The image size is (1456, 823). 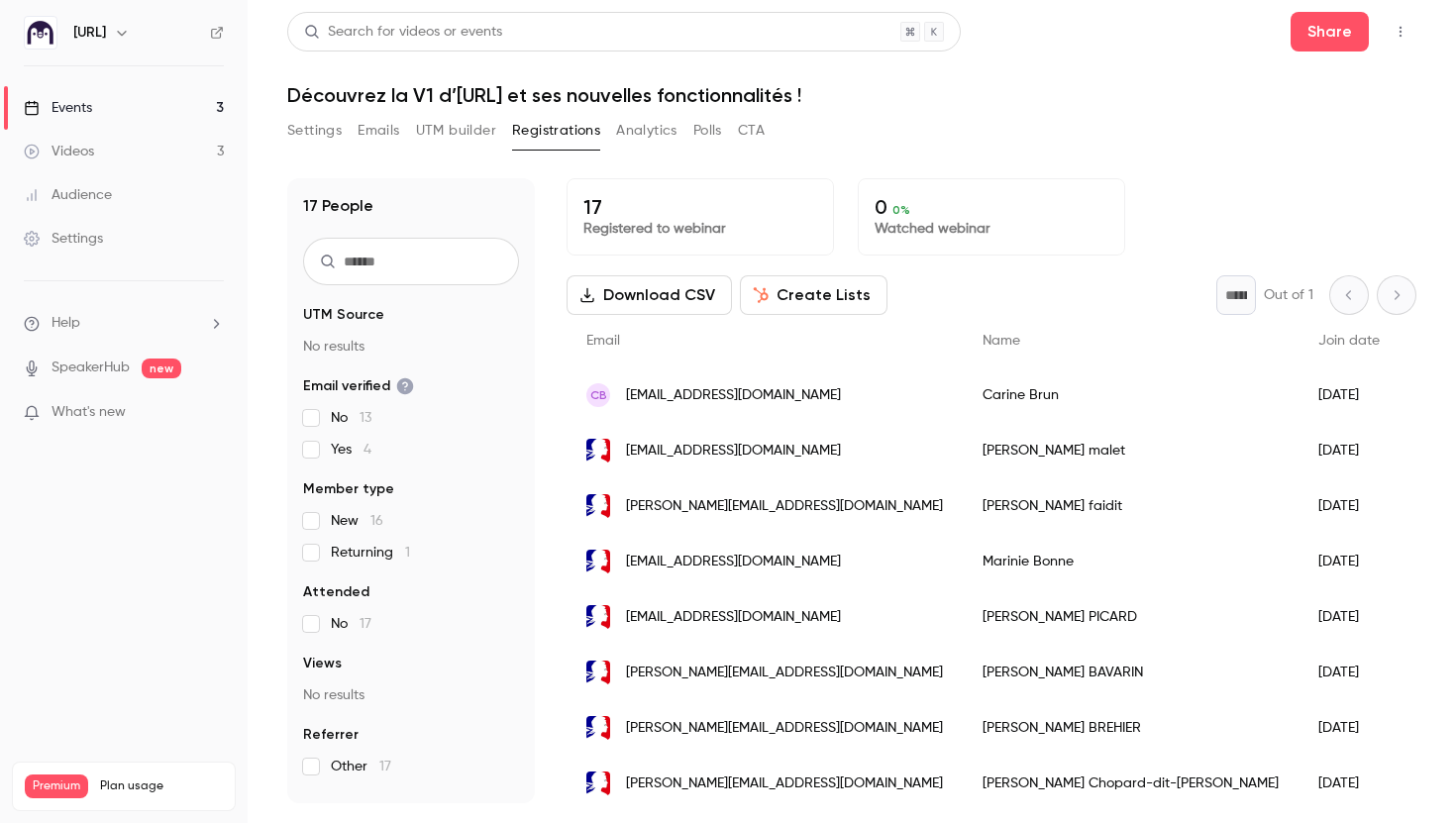 What do you see at coordinates (361, 766) in the screenshot?
I see `span: Other` at bounding box center [361, 766].